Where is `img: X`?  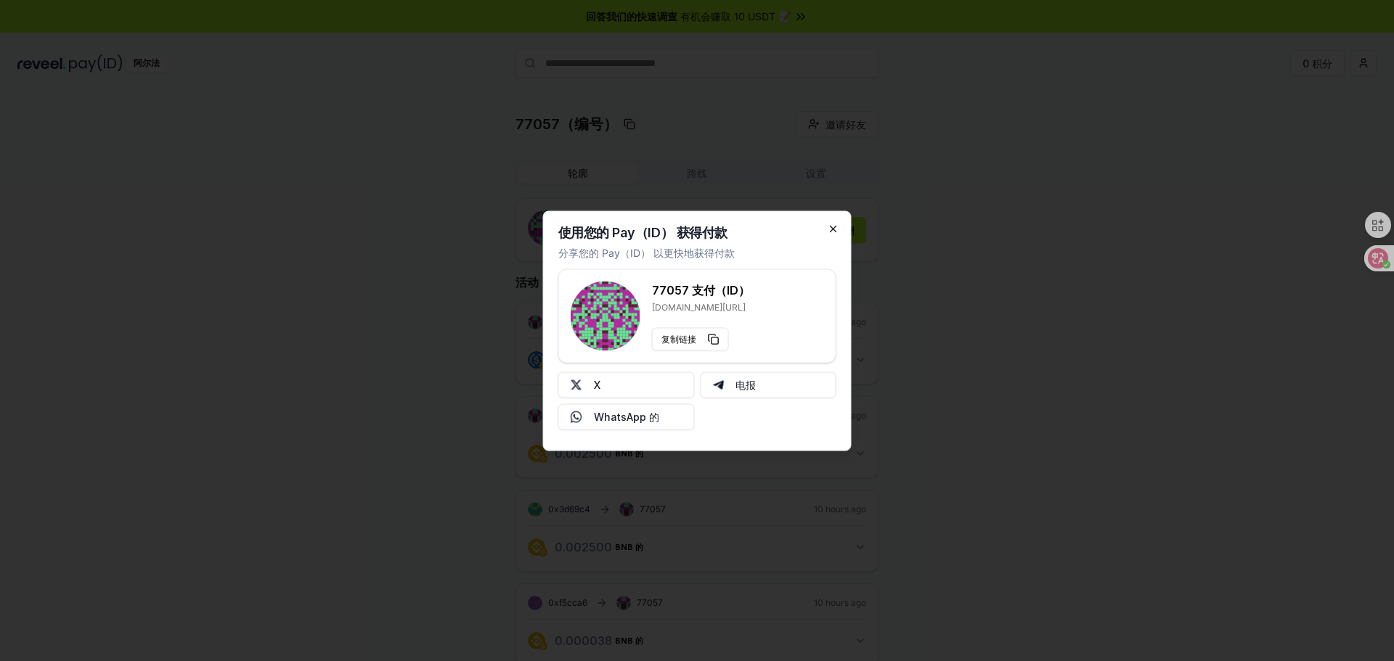
img: X is located at coordinates (576, 385).